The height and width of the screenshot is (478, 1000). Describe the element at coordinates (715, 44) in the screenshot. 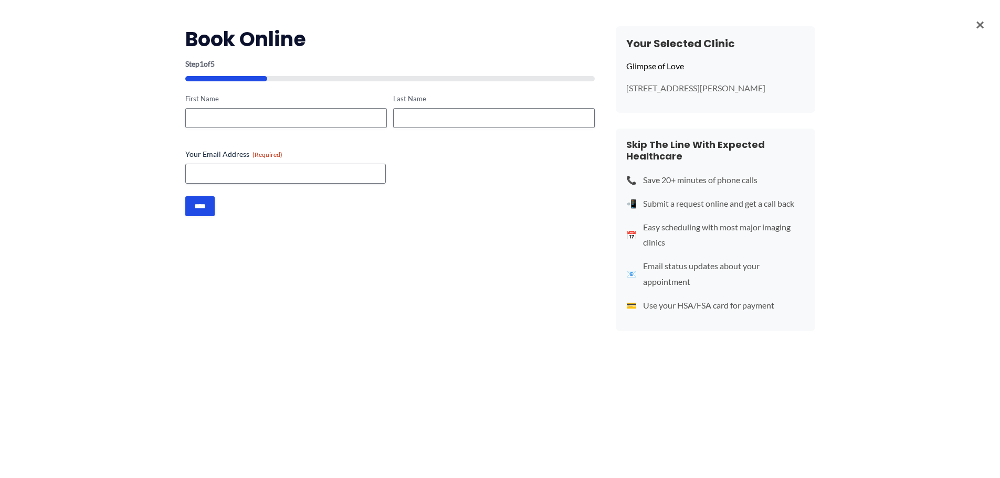

I see `h3: Your Selected Clinic` at that location.